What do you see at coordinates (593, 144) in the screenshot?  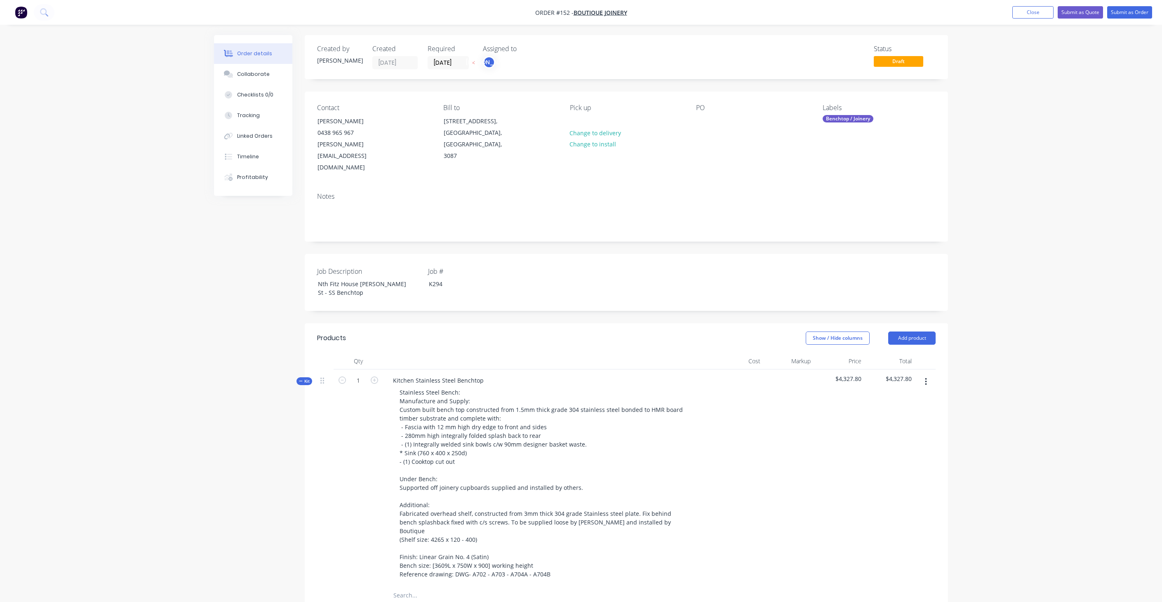 I see `button: Change to install` at bounding box center [593, 144].